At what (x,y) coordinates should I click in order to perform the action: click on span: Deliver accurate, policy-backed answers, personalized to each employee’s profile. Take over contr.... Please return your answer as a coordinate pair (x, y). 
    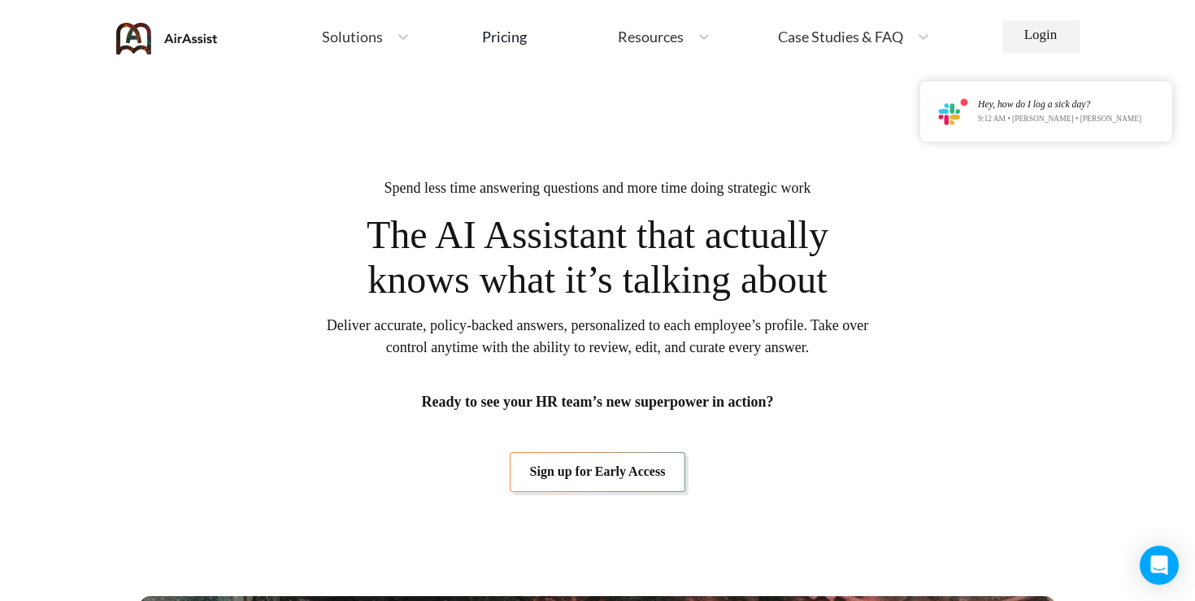
    Looking at the image, I should click on (597, 337).